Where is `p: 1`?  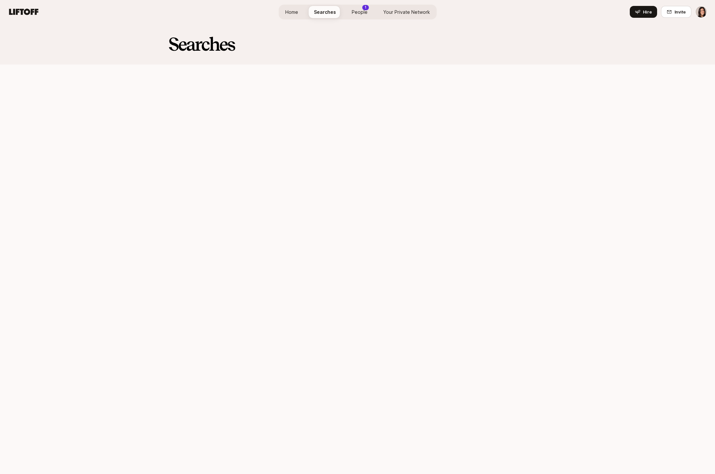
p: 1 is located at coordinates (366, 7).